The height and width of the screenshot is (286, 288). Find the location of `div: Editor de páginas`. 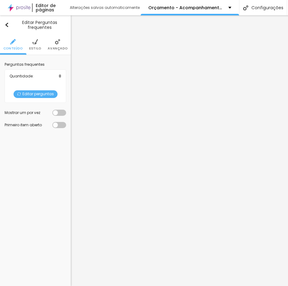

div: Editor de páginas is located at coordinates (48, 8).